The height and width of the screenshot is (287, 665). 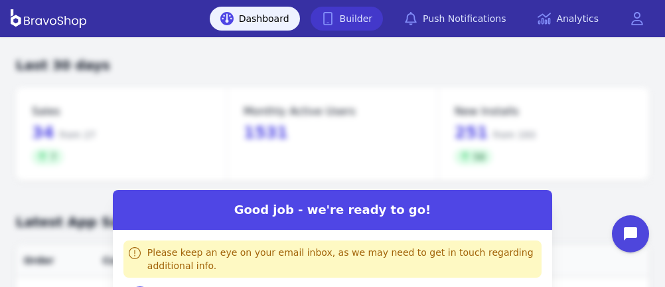 I want to click on a: Builder, so click(x=347, y=19).